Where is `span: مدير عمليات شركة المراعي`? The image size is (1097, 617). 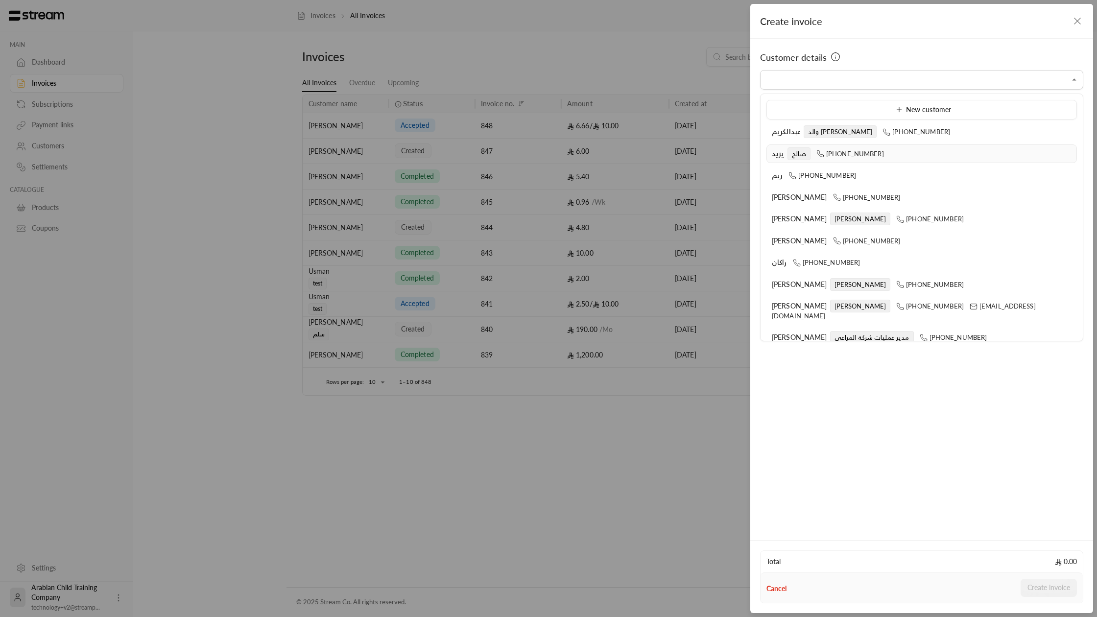 span: مدير عمليات شركة المراعي is located at coordinates (871, 337).